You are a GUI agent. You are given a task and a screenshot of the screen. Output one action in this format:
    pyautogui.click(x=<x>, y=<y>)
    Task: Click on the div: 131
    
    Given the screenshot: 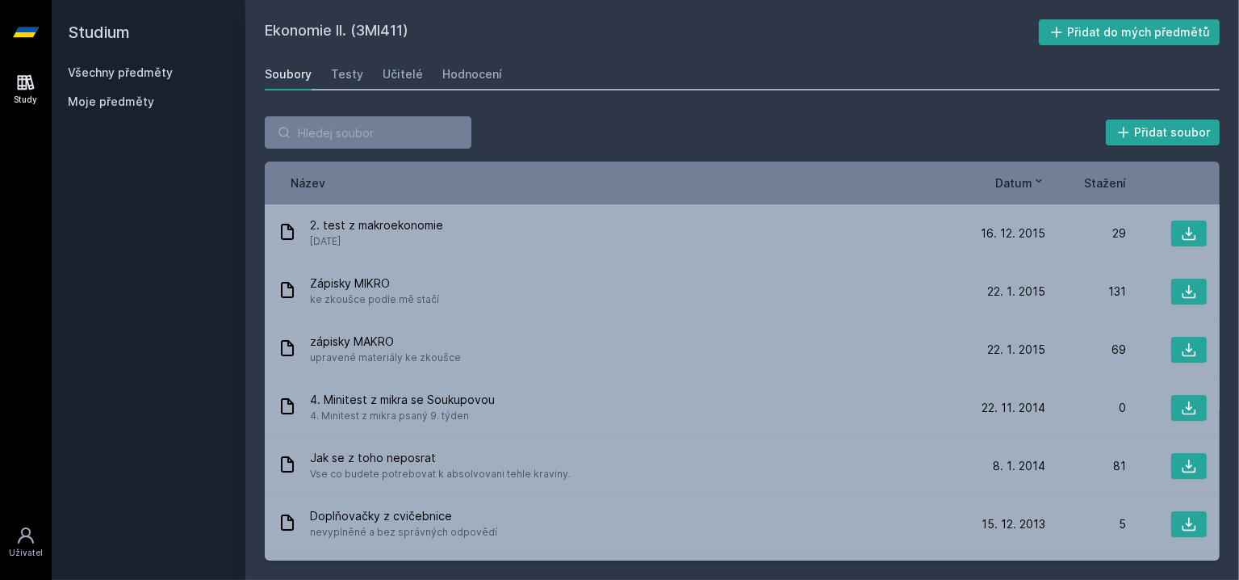 What is the action you would take?
    pyautogui.click(x=1086, y=291)
    